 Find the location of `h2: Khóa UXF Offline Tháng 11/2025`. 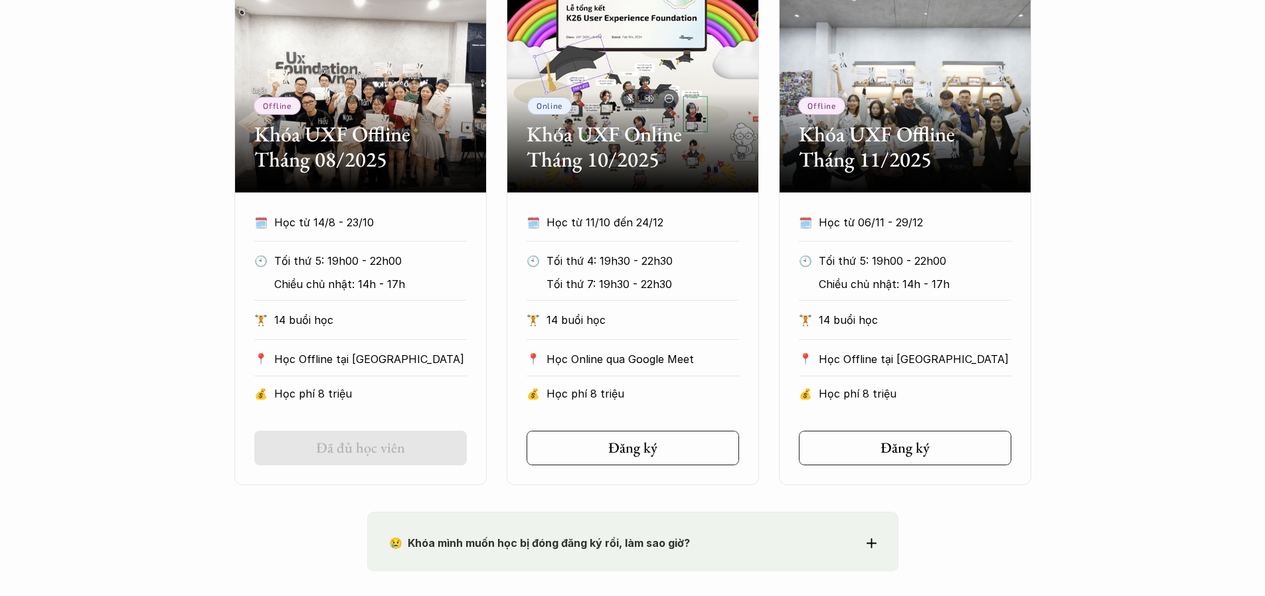

h2: Khóa UXF Offline Tháng 11/2025 is located at coordinates (905, 147).